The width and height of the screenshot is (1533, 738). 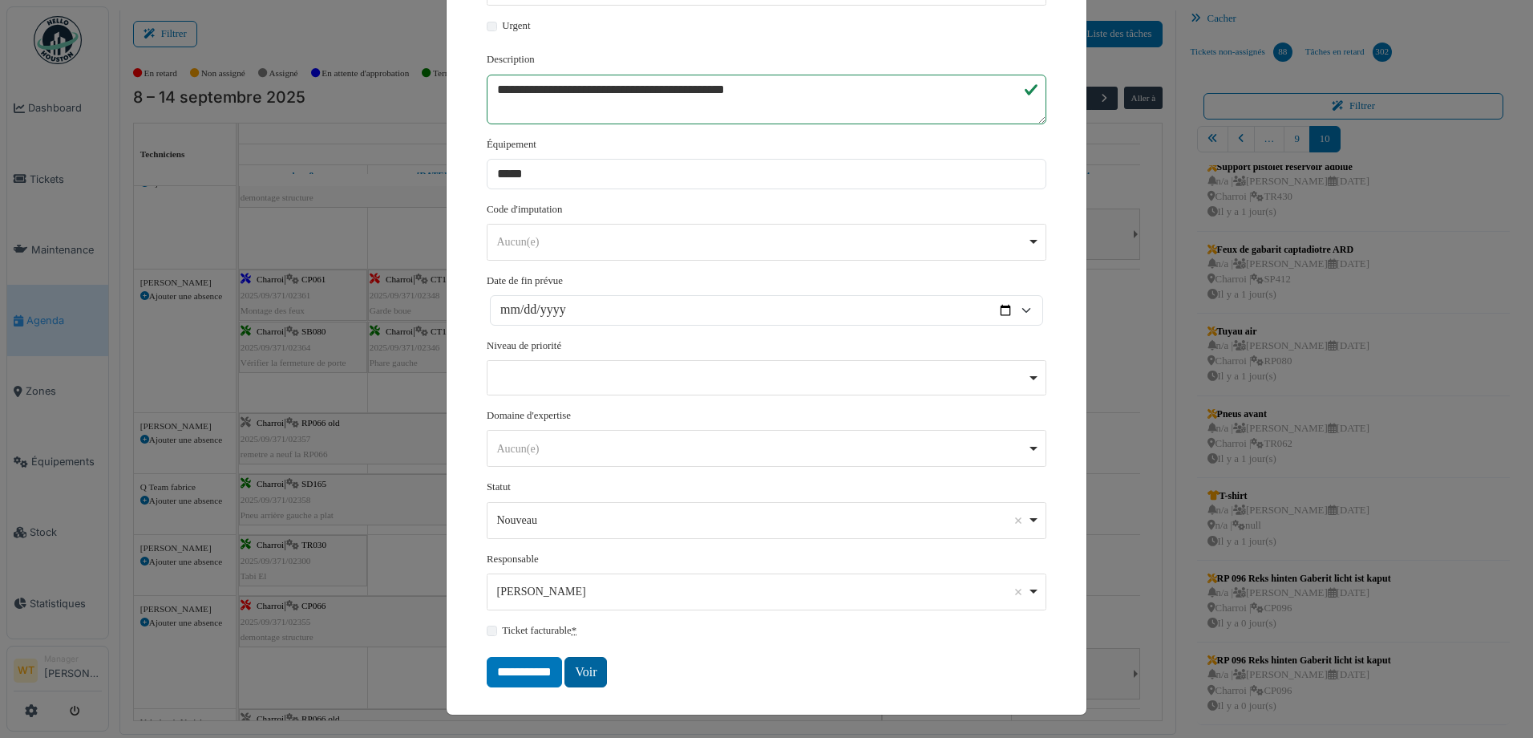 I want to click on button: Remove item: '7299', so click(x=1018, y=592).